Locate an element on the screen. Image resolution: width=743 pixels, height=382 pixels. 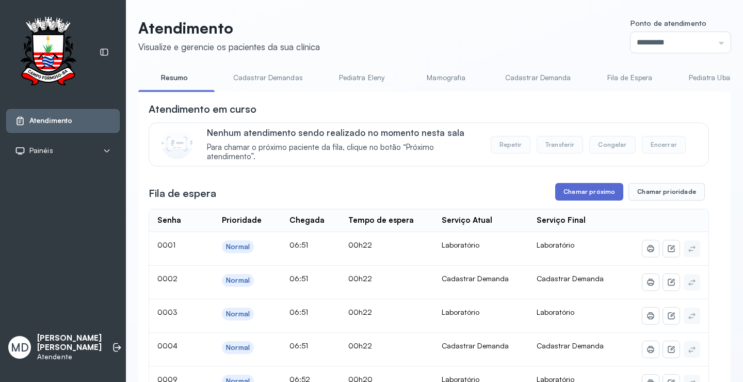
div: Chegada is located at coordinates (307, 220).